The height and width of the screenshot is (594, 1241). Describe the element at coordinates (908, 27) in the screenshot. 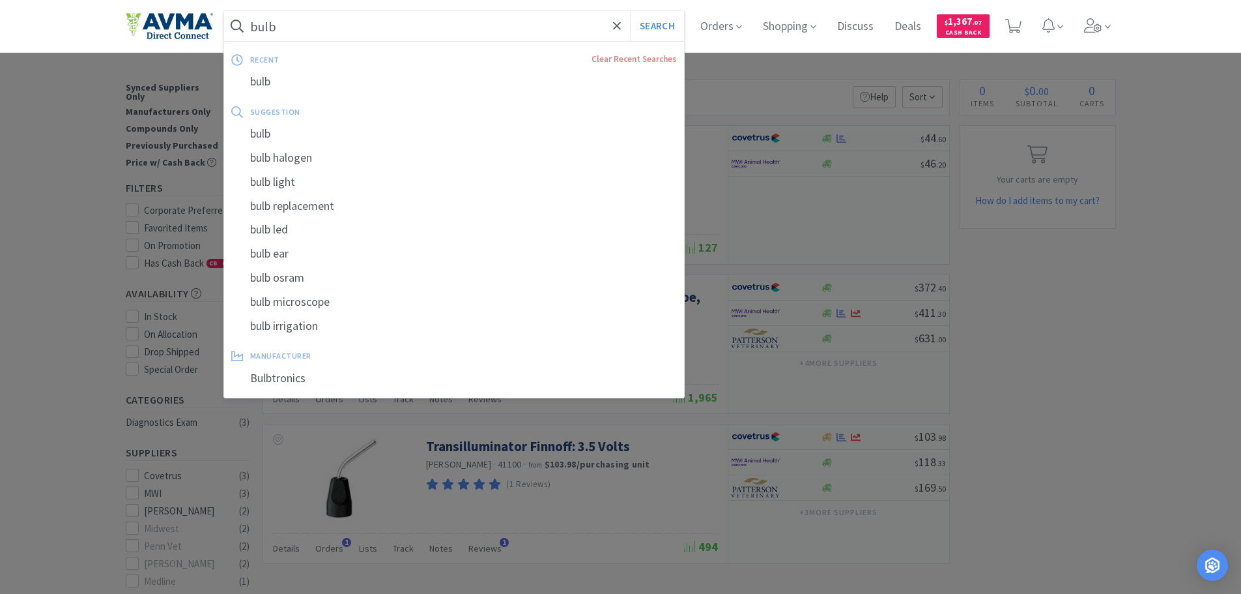

I see `a: Deals` at that location.